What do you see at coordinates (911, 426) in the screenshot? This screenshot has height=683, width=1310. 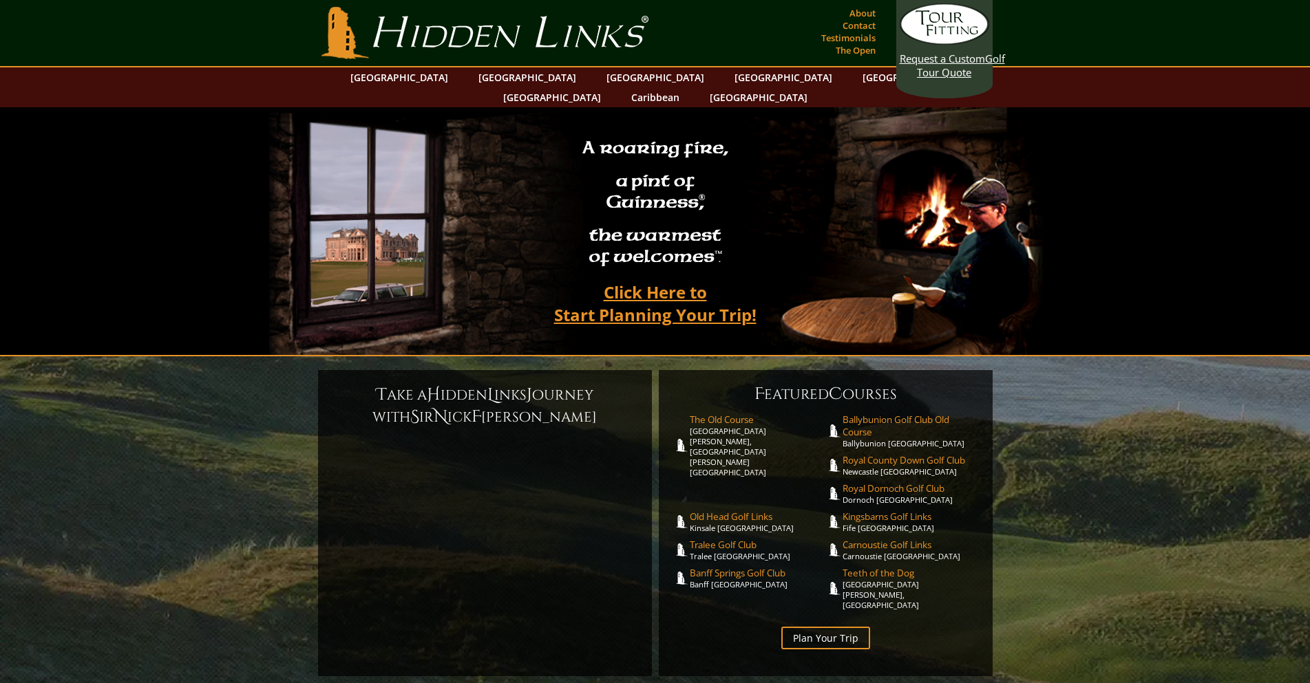 I see `span: Ballybunion Golf Club Old Course` at bounding box center [911, 426].